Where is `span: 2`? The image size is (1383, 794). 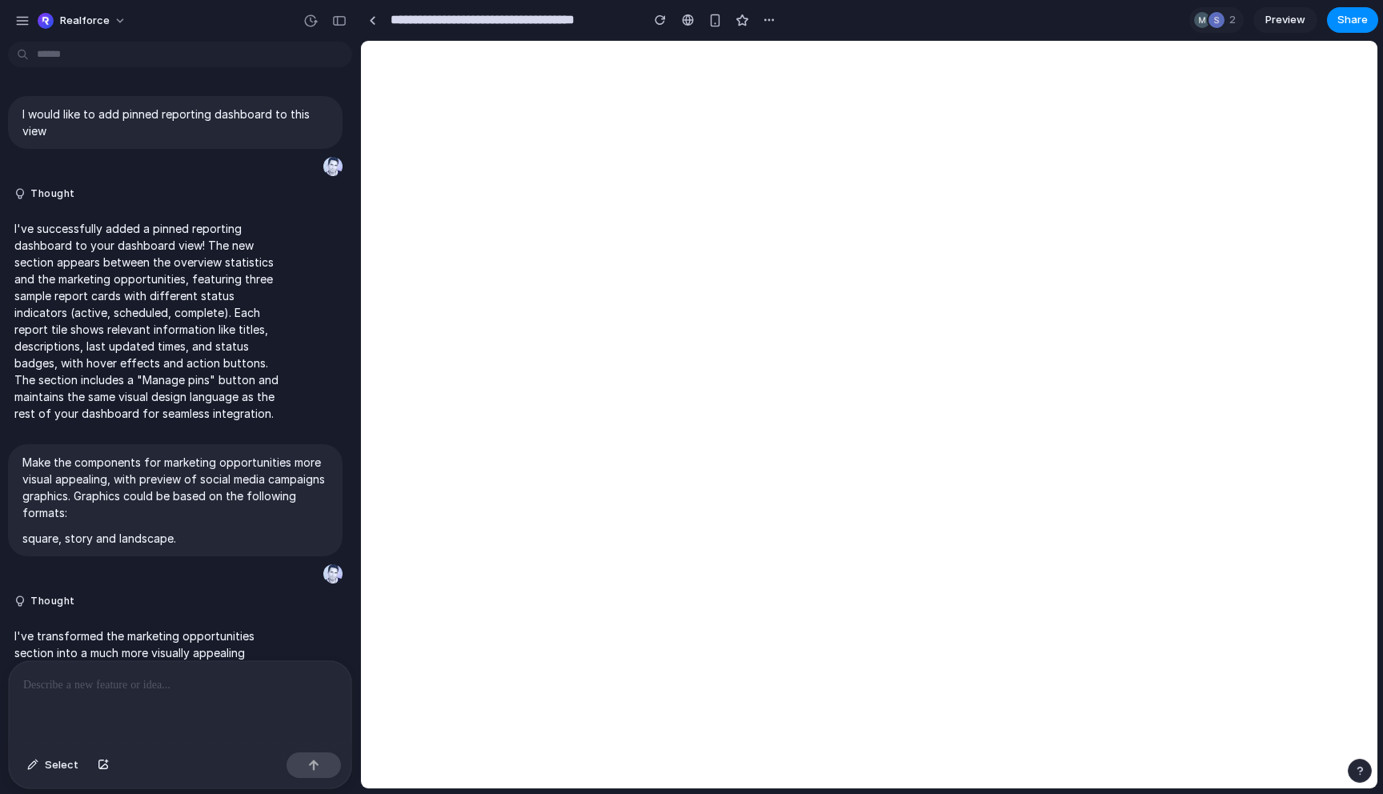
span: 2 is located at coordinates (1235, 20).